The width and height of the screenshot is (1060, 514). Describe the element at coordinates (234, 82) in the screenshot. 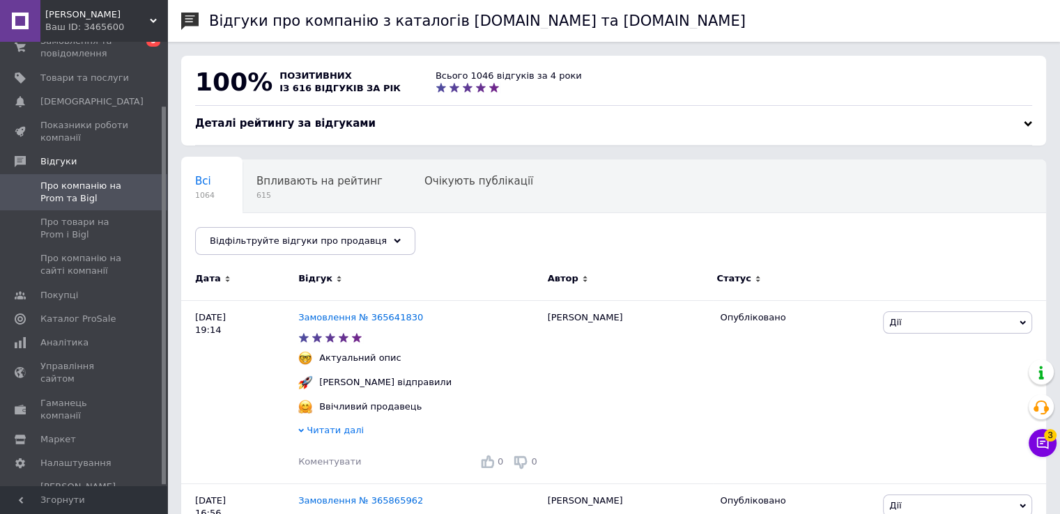

I see `span: 100%` at that location.